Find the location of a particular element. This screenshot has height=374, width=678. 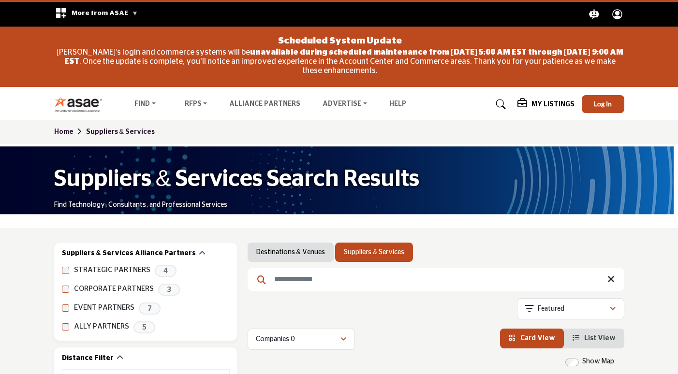

input: Search Keyword is located at coordinates (436, 279).